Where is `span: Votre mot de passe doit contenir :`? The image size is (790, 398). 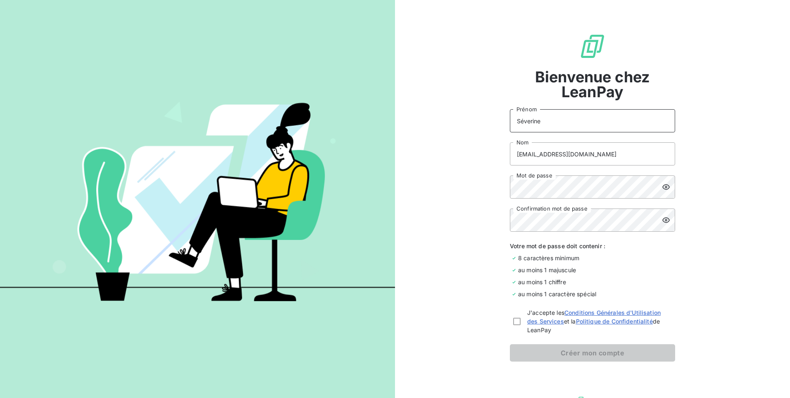 span: Votre mot de passe doit contenir : is located at coordinates (593, 246).